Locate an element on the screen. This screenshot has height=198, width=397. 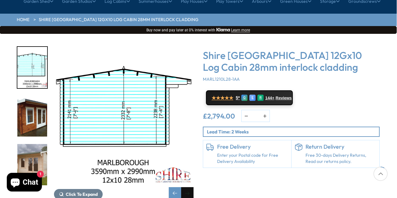
span: 144+ is located at coordinates (269, 98).